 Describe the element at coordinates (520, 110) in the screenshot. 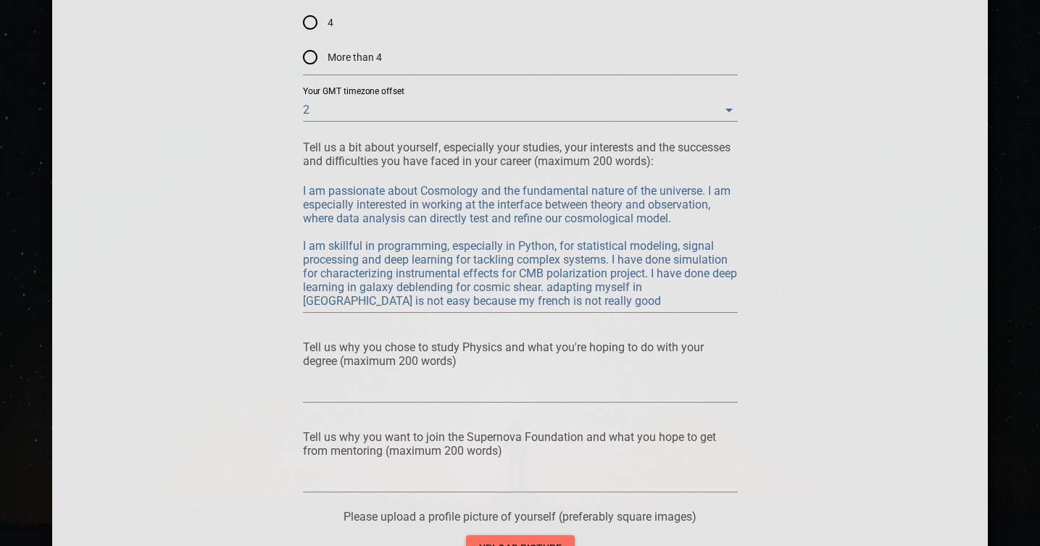

I see `div: 2` at that location.